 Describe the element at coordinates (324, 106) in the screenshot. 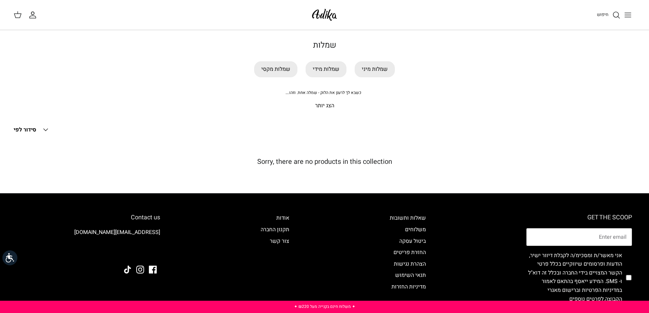

I see `p: הצג יותר` at that location.